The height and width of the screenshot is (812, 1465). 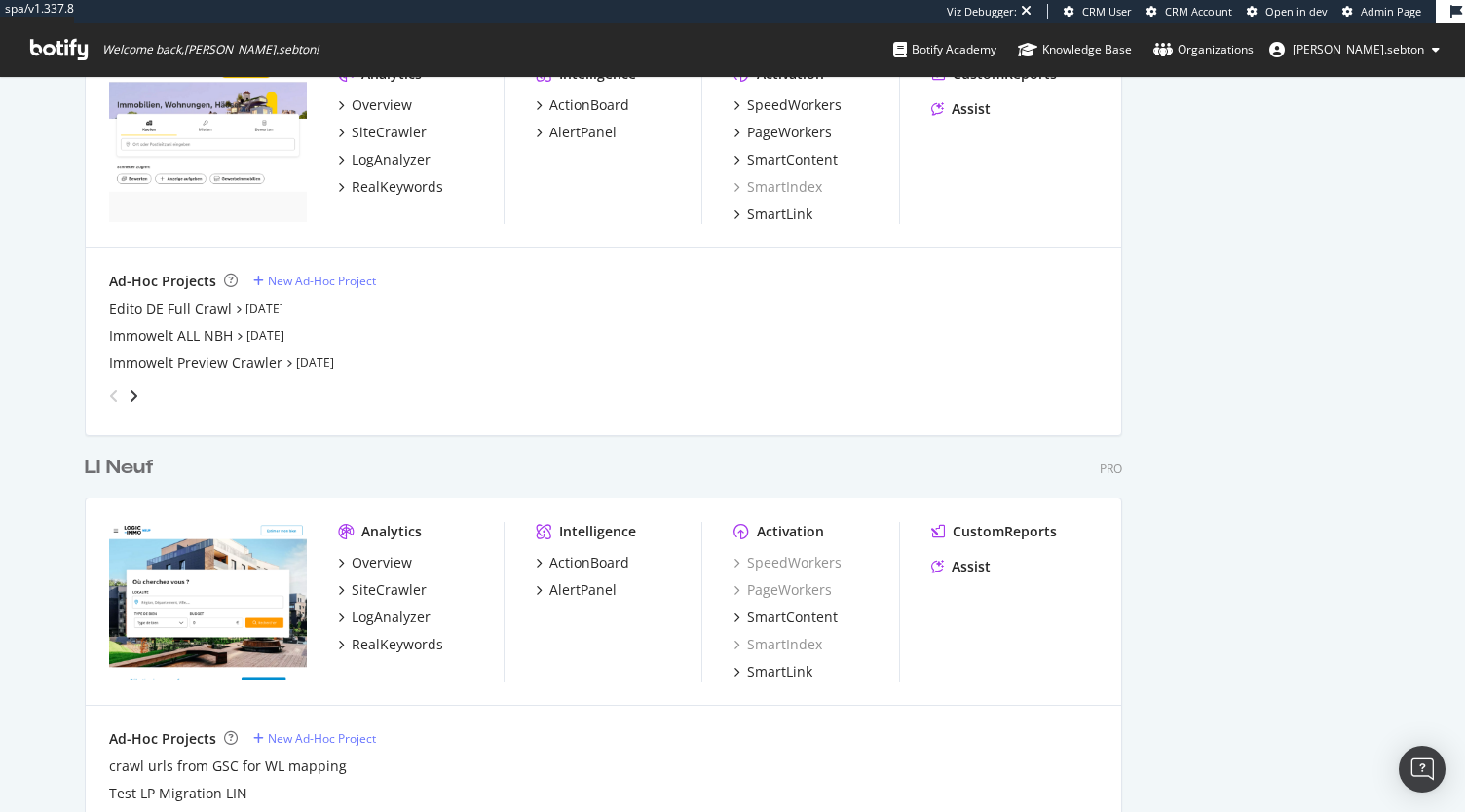 I want to click on div: Immowelt Preview Crawler, so click(x=196, y=363).